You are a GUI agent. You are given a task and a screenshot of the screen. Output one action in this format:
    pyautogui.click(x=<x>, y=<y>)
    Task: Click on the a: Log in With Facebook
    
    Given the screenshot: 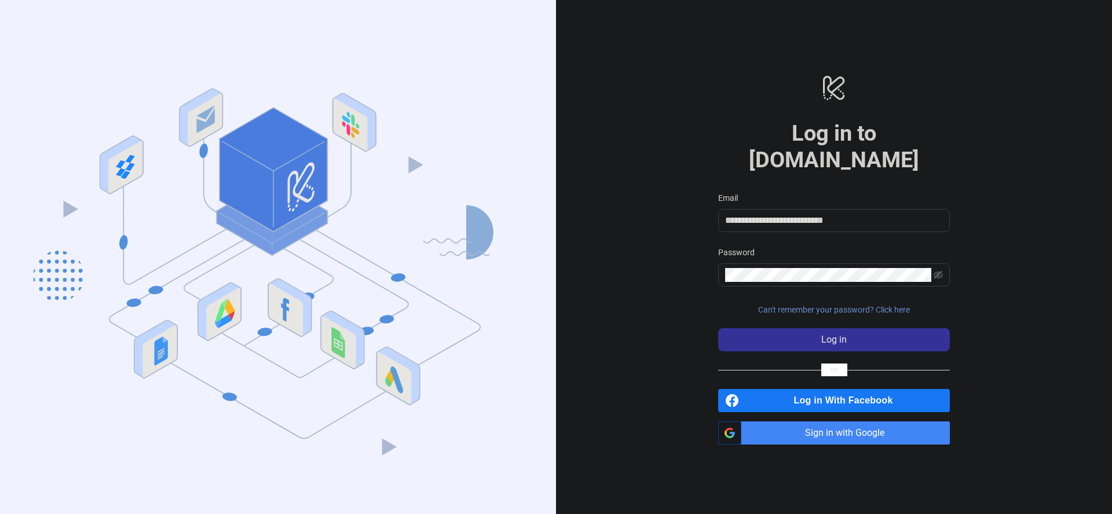 What is the action you would take?
    pyautogui.click(x=834, y=401)
    